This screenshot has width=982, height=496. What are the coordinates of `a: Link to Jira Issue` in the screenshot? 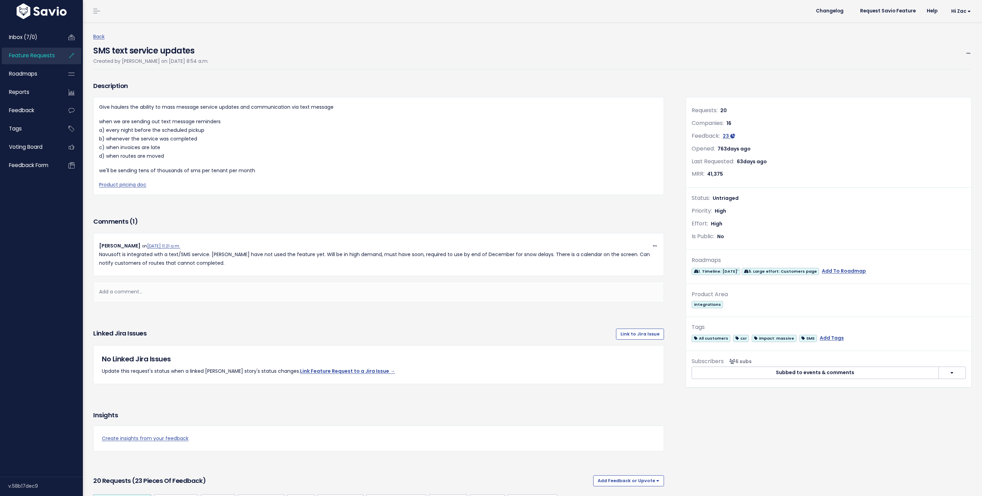 It's located at (640, 334).